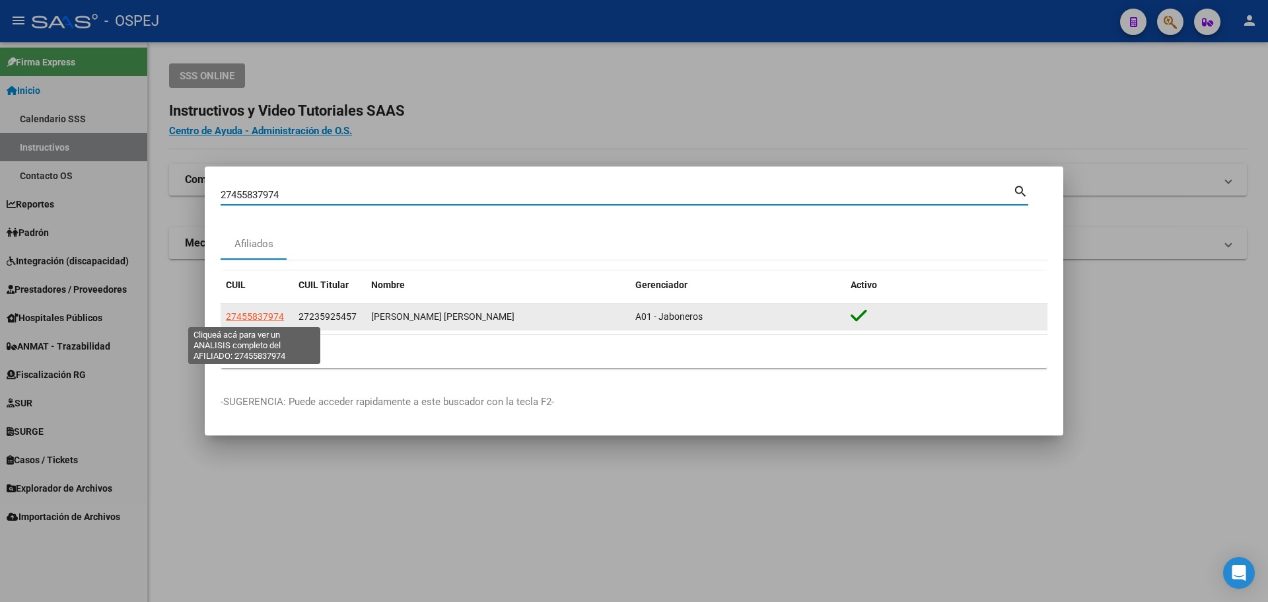 The image size is (1268, 602). What do you see at coordinates (388, 285) in the screenshot?
I see `span: Nombre` at bounding box center [388, 285].